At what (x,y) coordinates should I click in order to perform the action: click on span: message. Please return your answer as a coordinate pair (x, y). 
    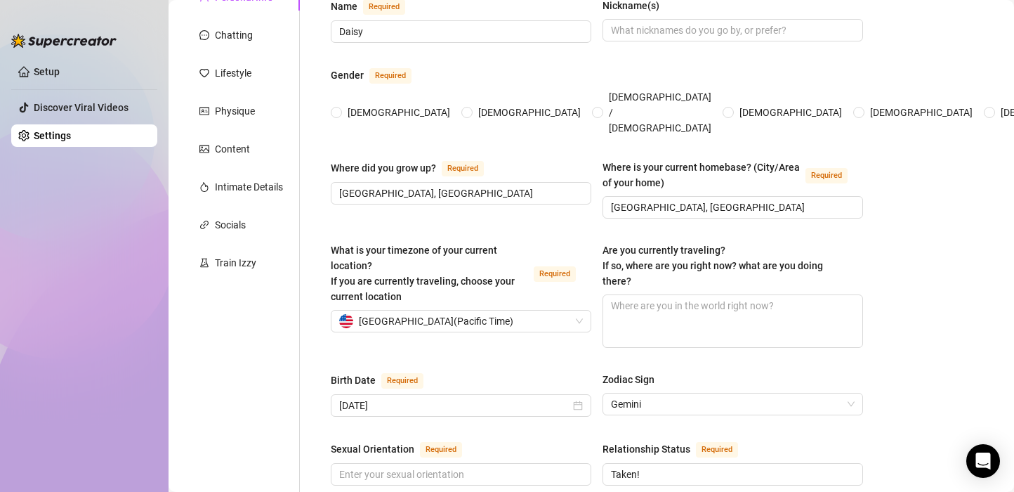
    Looking at the image, I should click on (204, 35).